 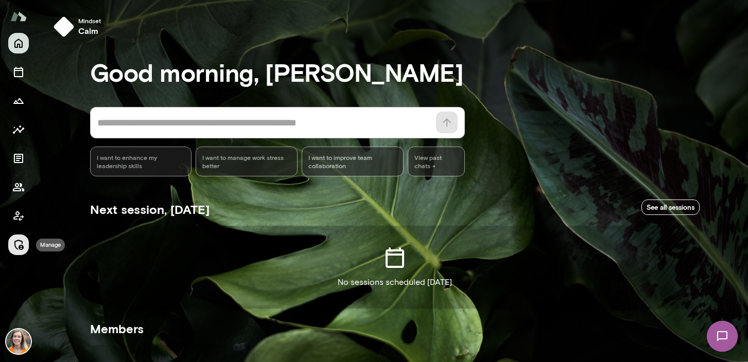 What do you see at coordinates (19, 101) in the screenshot?
I see `button: Growth Plan` at bounding box center [19, 101].